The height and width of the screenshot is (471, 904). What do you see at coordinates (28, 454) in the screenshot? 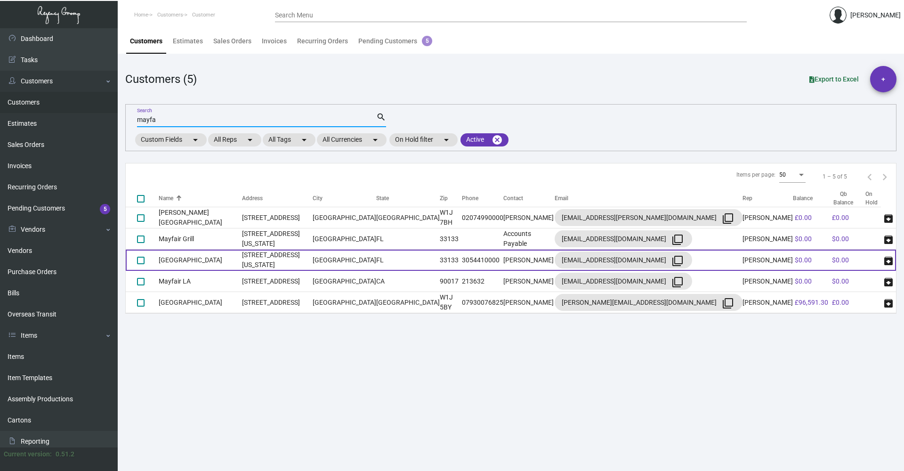
I see `div: Current version:` at bounding box center [28, 454].